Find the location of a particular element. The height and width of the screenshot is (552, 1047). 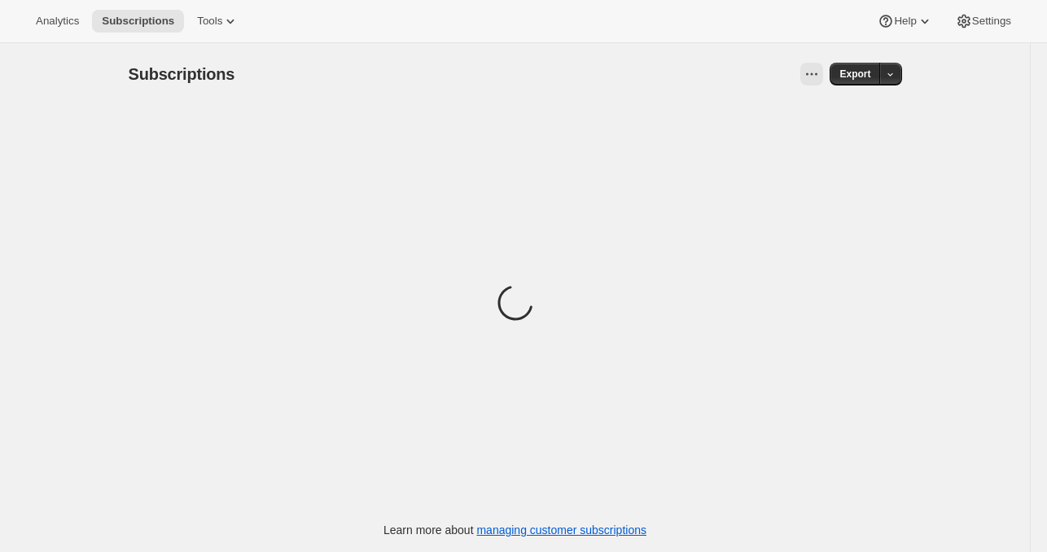

span: Help is located at coordinates (904, 21).